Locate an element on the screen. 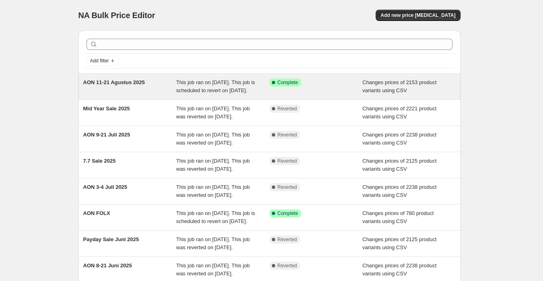  span: Payday Sale Juni 2025 is located at coordinates (111, 239).